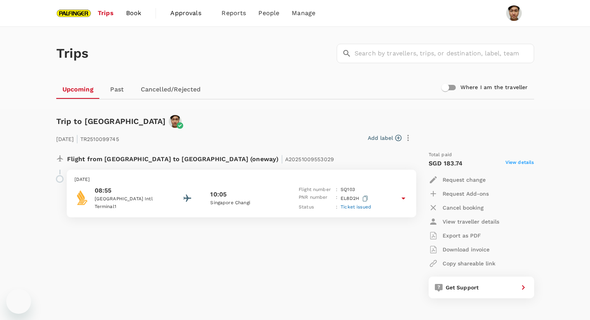  What do you see at coordinates (466, 250) in the screenshot?
I see `p: Download invoice` at bounding box center [466, 250].